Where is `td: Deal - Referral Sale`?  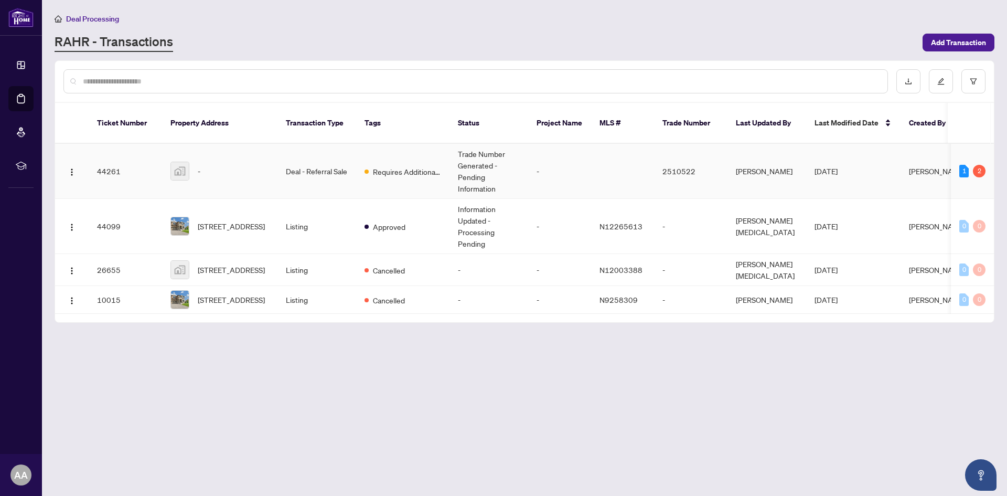
td: Deal - Referral Sale is located at coordinates (317, 171).